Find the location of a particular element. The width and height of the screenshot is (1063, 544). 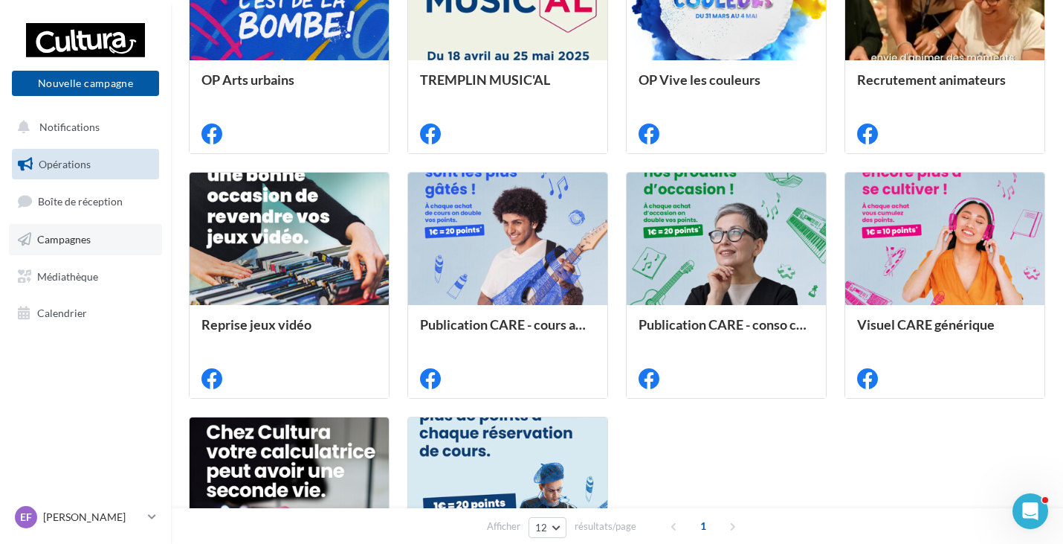

div: Recrutement animateurs is located at coordinates (945, 87).